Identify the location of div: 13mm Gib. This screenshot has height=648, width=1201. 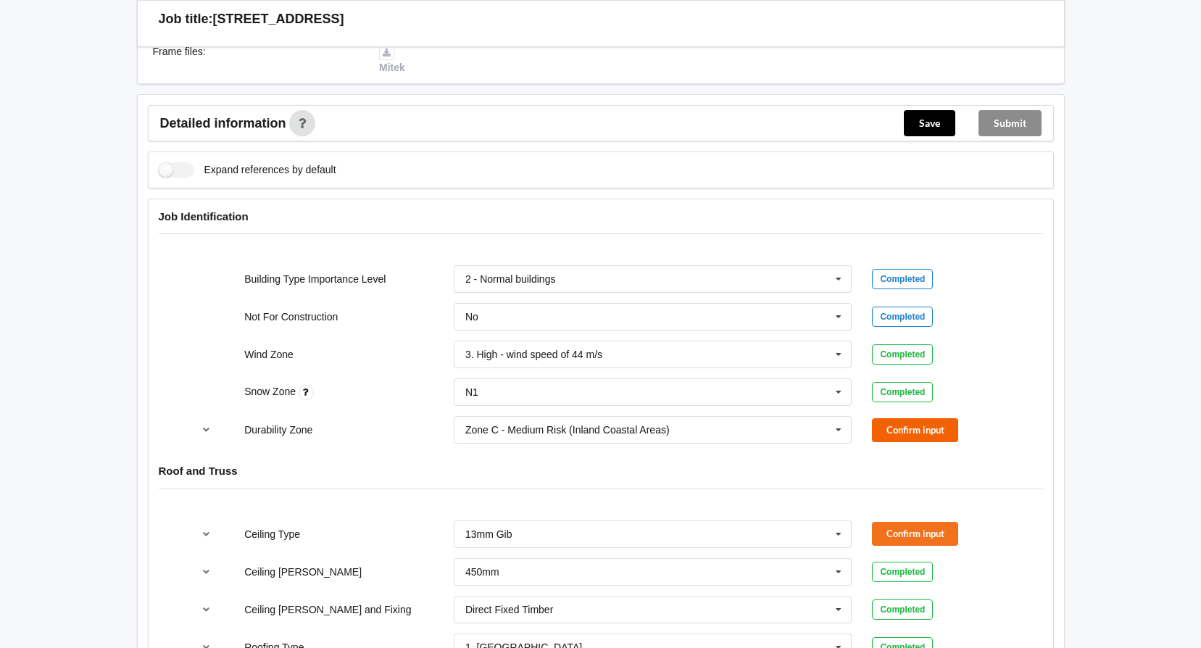
(488, 534).